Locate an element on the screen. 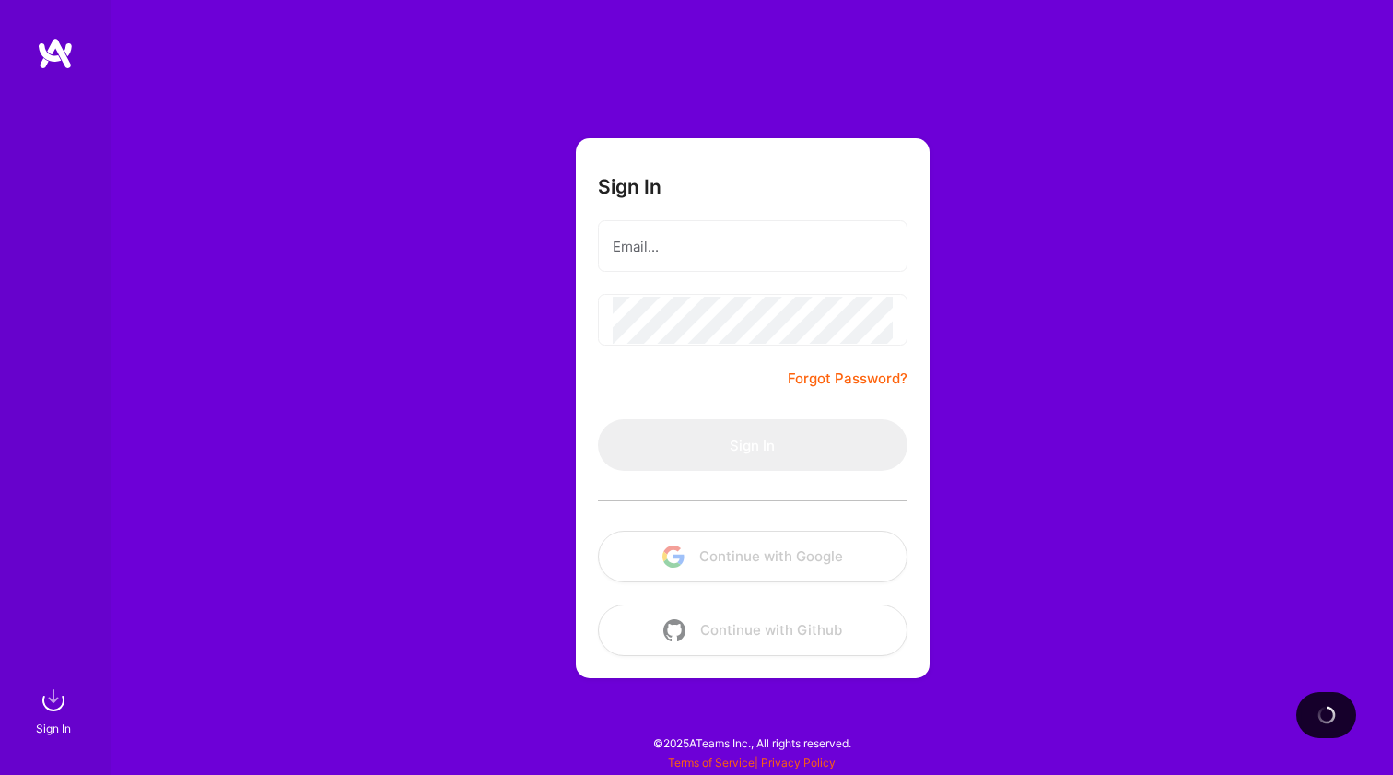 The image size is (1393, 775). button: Sign In is located at coordinates (752, 445).